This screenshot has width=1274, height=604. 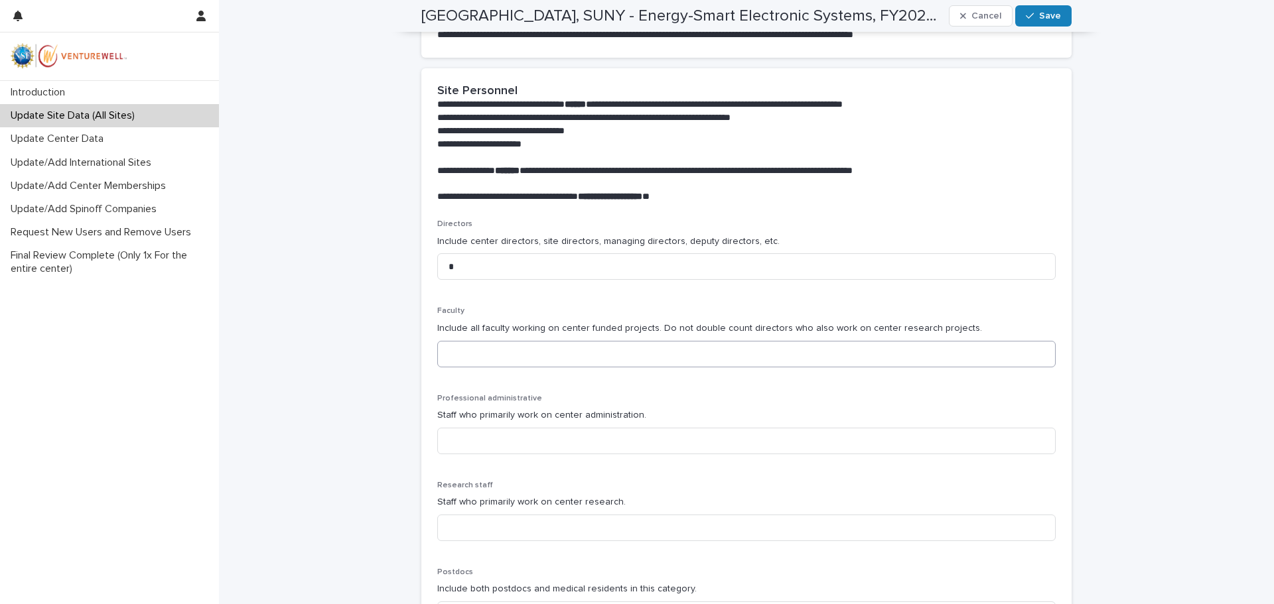 What do you see at coordinates (682, 16) in the screenshot?
I see `h2: Binghamton University, SUNY - Energy-Smart Electronic Systems, FY2024-2025` at bounding box center [682, 16].